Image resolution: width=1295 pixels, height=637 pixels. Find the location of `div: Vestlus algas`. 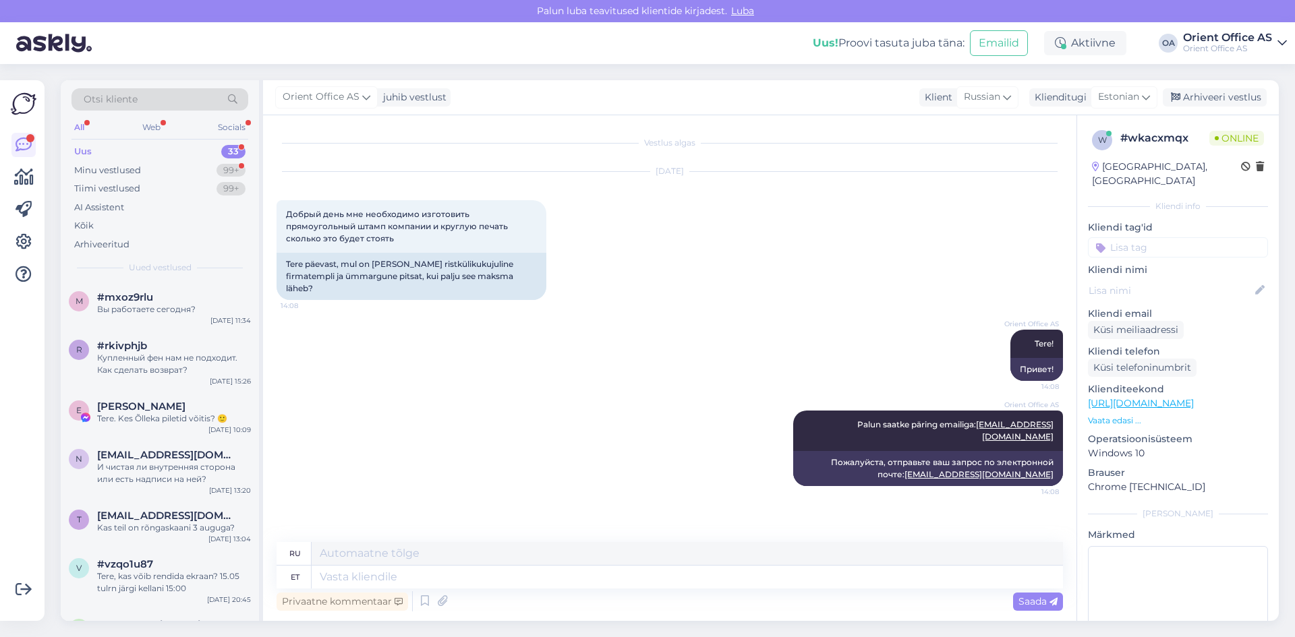

div: Vestlus algas is located at coordinates (670, 143).